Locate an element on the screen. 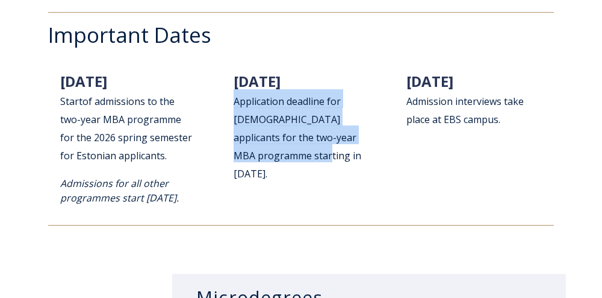 The width and height of the screenshot is (602, 298). span: of admissions to th is located at coordinates (126, 101).